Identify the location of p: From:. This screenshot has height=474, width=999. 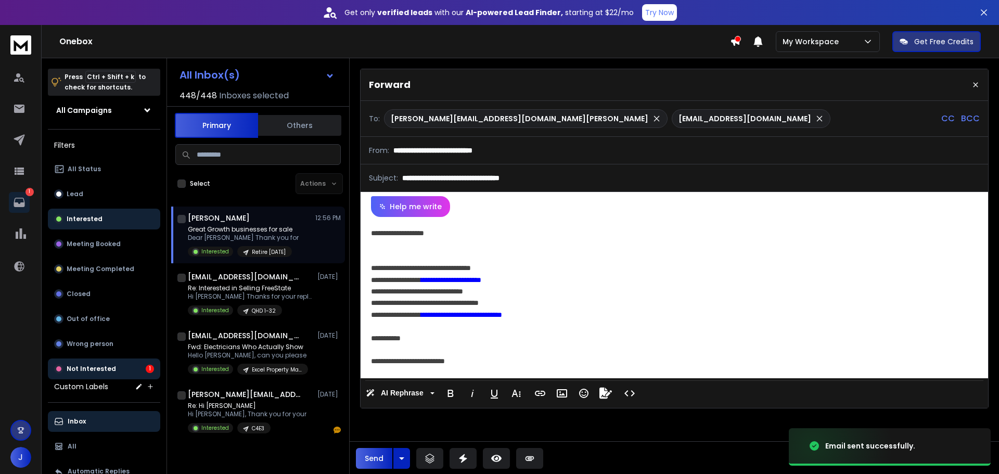
(379, 150).